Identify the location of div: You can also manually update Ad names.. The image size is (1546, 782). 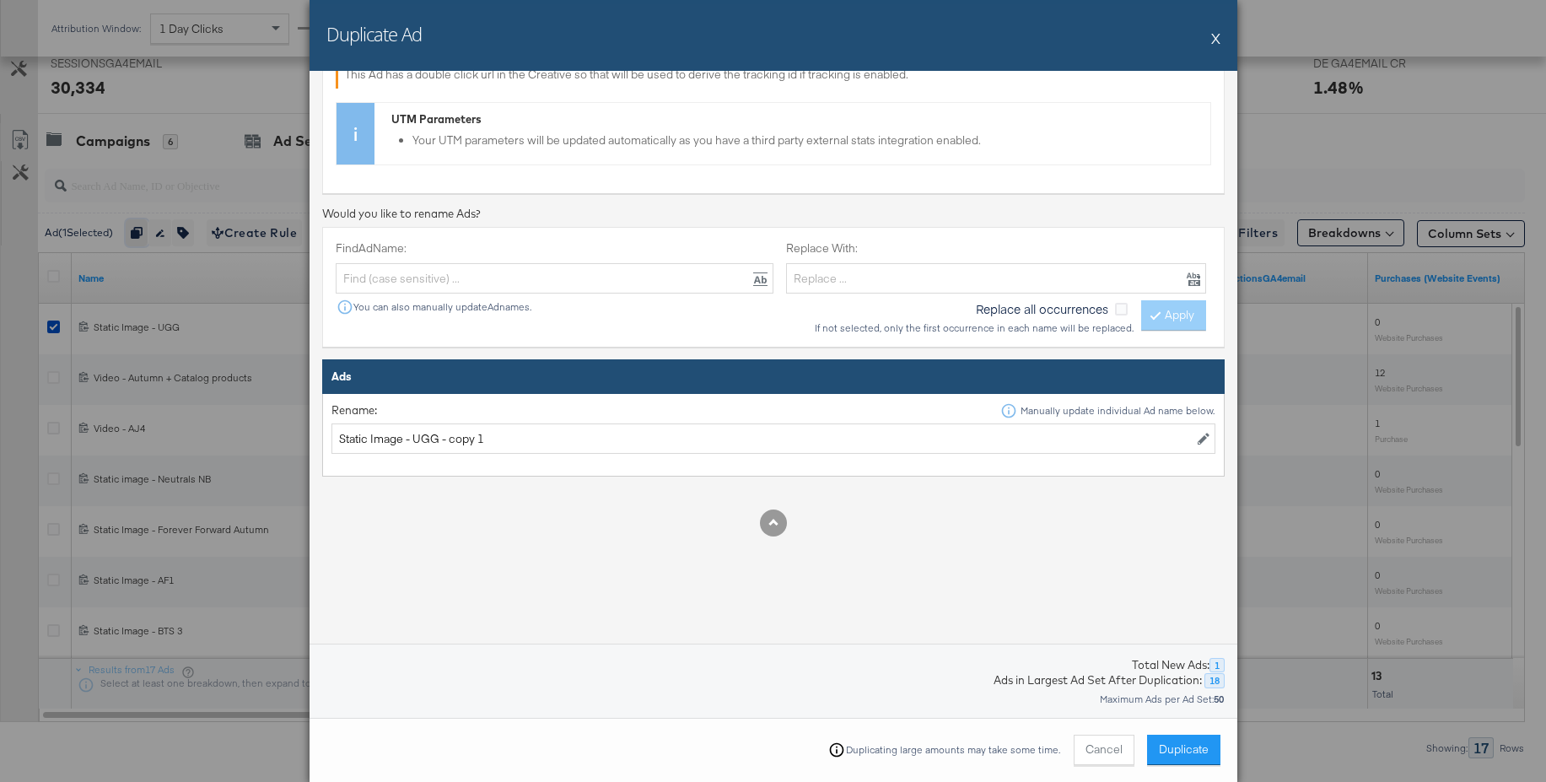
(554, 307).